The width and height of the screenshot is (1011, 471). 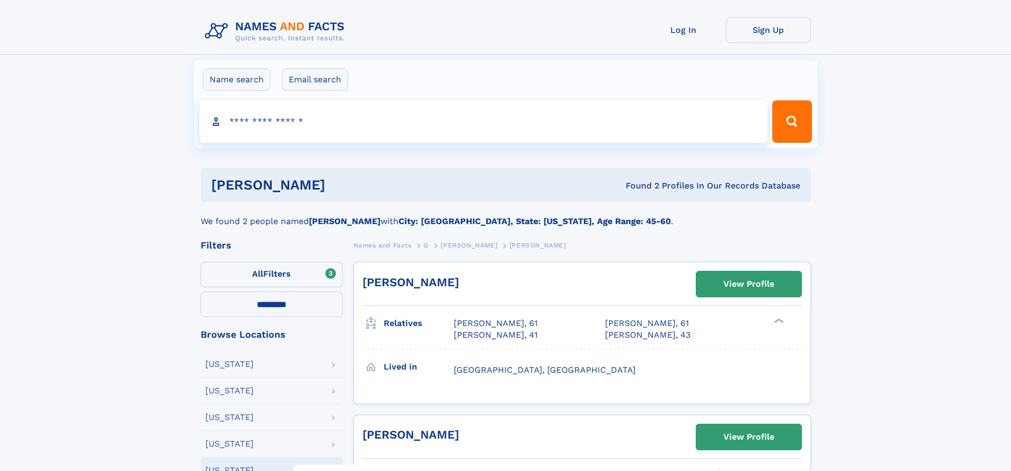 What do you see at coordinates (383, 245) in the screenshot?
I see `a: Names and Facts` at bounding box center [383, 245].